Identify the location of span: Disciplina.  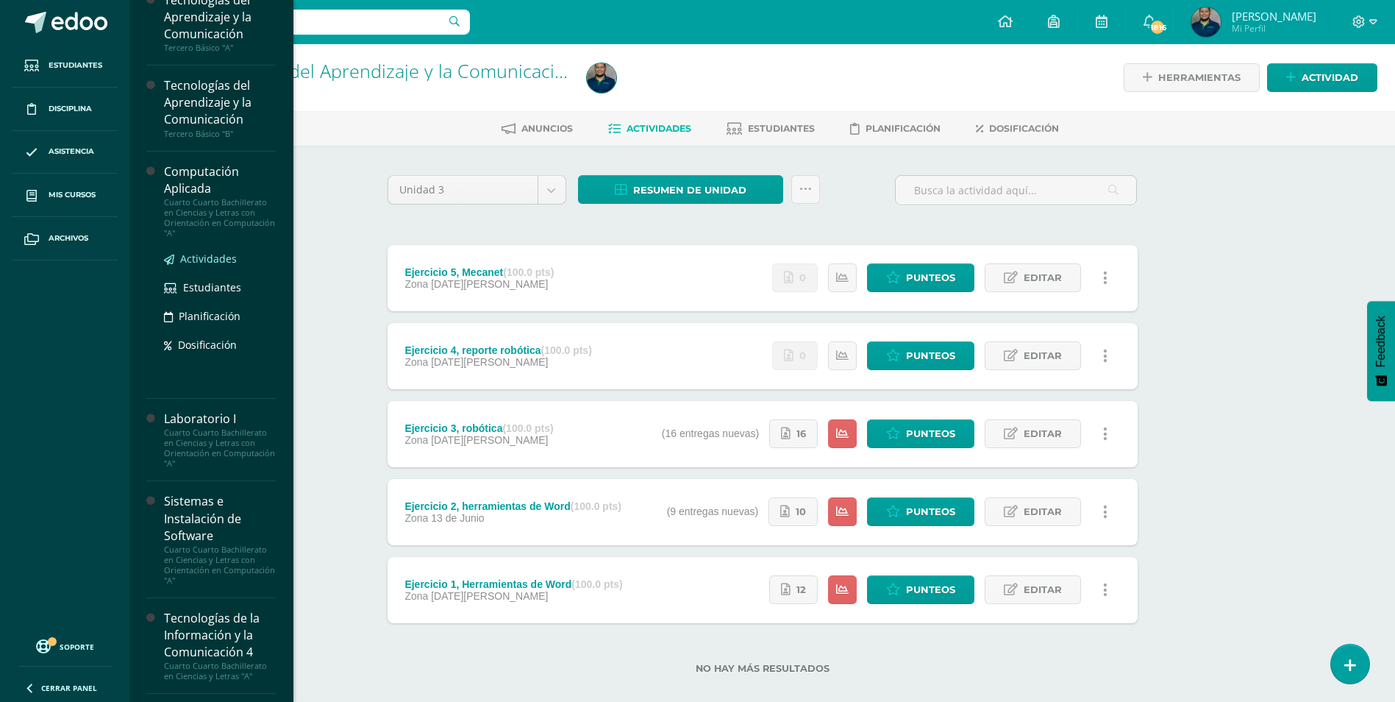
(70, 109).